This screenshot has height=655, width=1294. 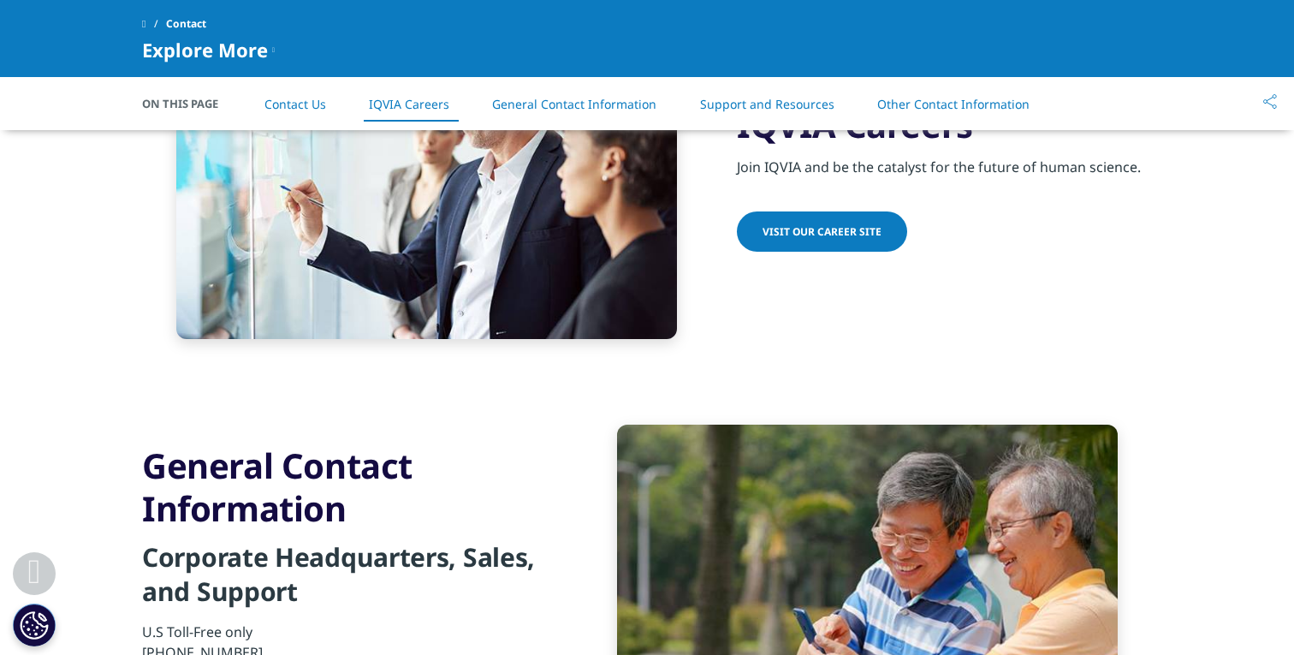 I want to click on a: General Contact Information, so click(x=574, y=104).